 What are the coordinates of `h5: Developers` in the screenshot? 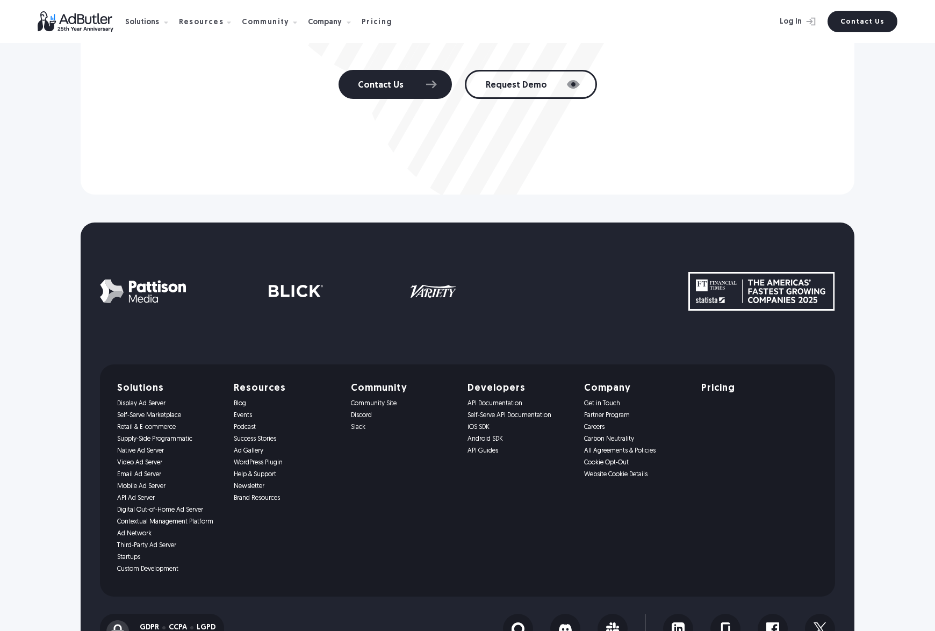 It's located at (519, 388).